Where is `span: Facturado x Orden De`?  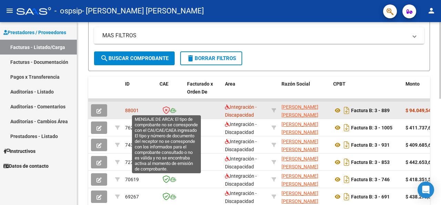 span: Facturado x Orden De is located at coordinates (200, 87).